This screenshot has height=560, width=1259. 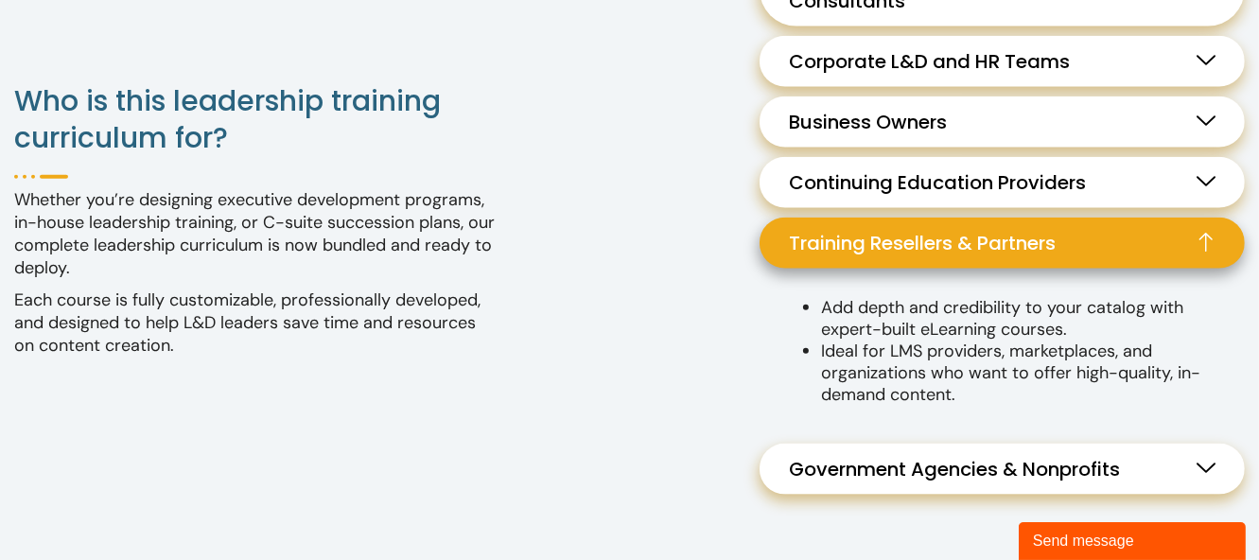 I want to click on a: Continuing Education Providers, so click(x=1002, y=183).